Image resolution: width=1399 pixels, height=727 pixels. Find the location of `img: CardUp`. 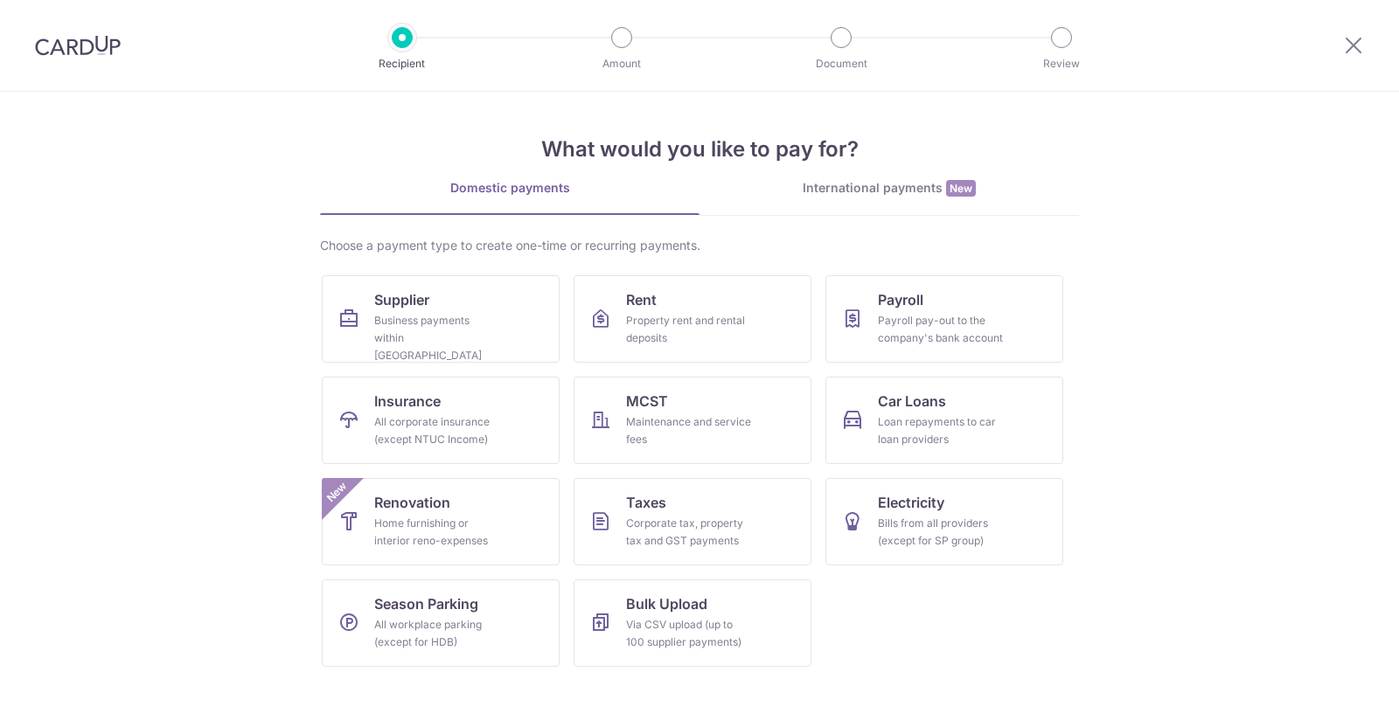

img: CardUp is located at coordinates (78, 45).